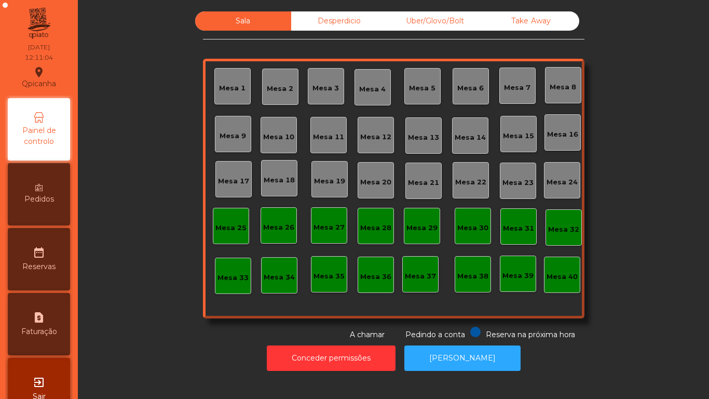  I want to click on div: Mesa 20, so click(376, 182).